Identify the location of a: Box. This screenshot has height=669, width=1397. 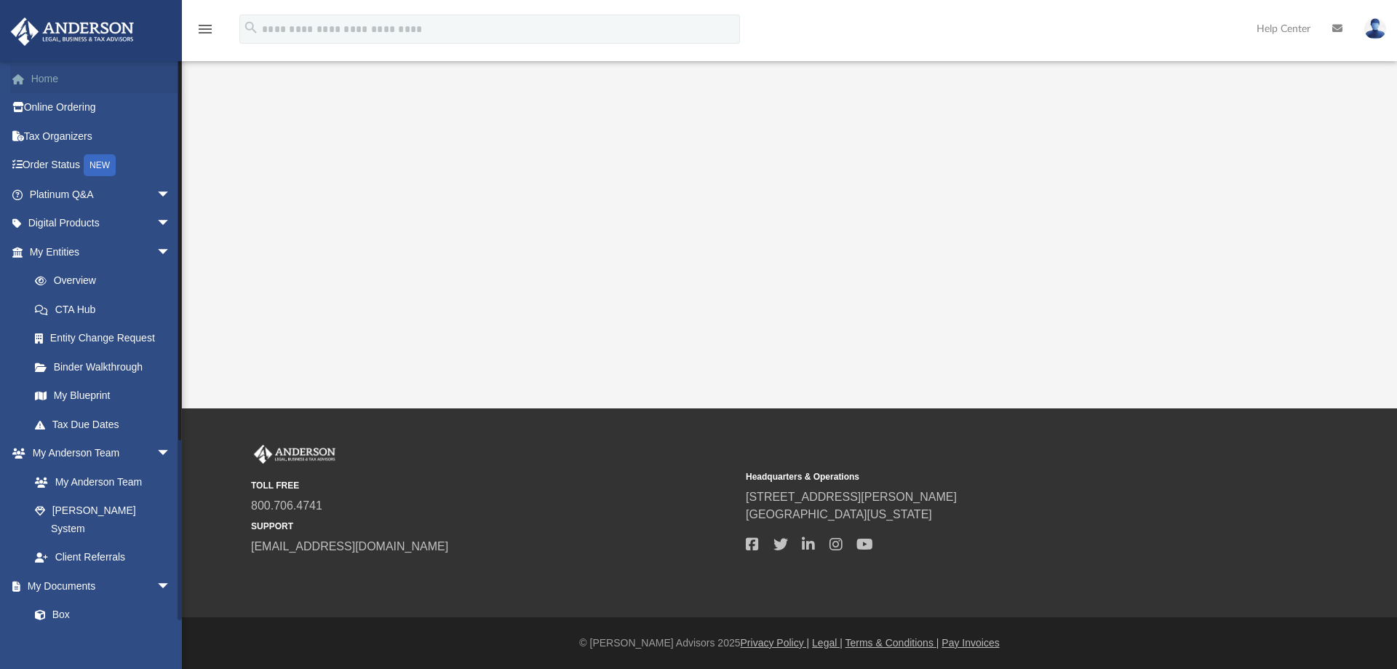
(99, 615).